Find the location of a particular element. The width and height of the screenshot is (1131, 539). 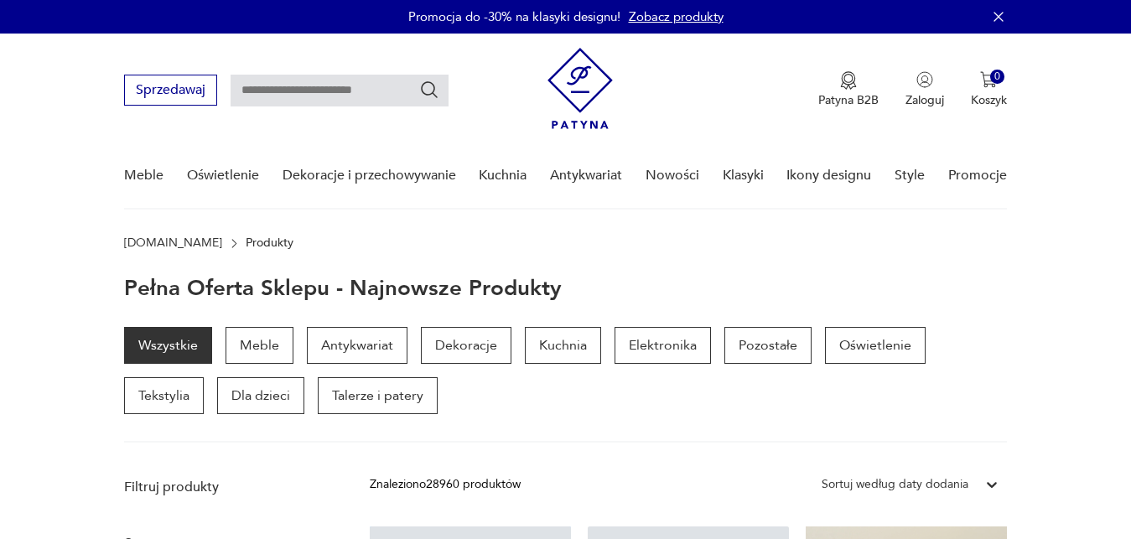

img: Ikonka użytkownika is located at coordinates (925, 80).